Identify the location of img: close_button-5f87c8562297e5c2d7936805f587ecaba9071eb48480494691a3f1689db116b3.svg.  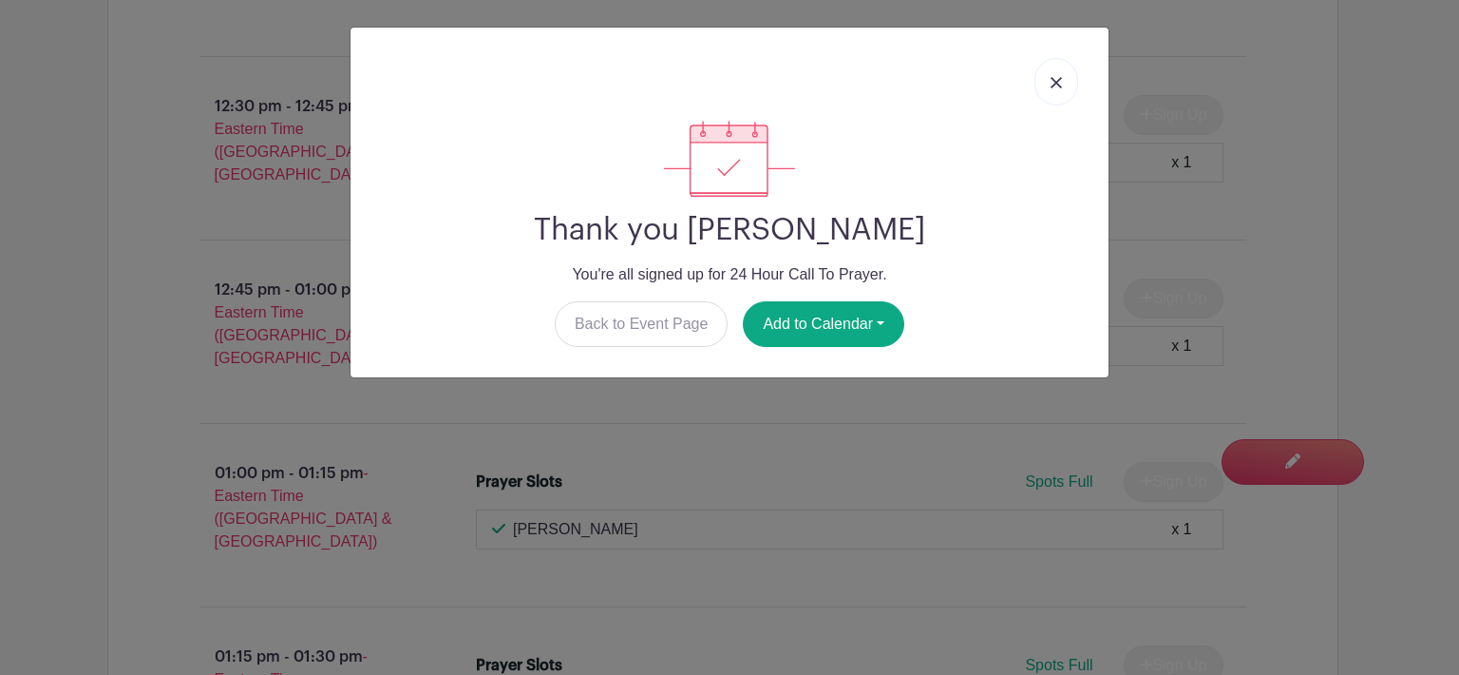
(1056, 83).